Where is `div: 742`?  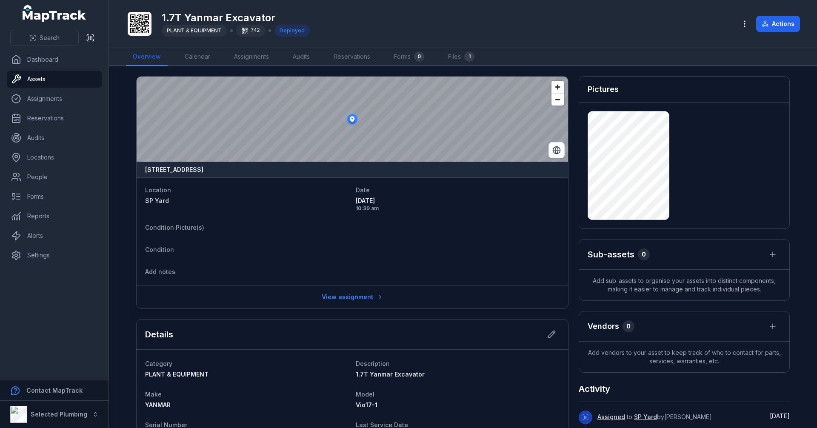 div: 742 is located at coordinates (251, 31).